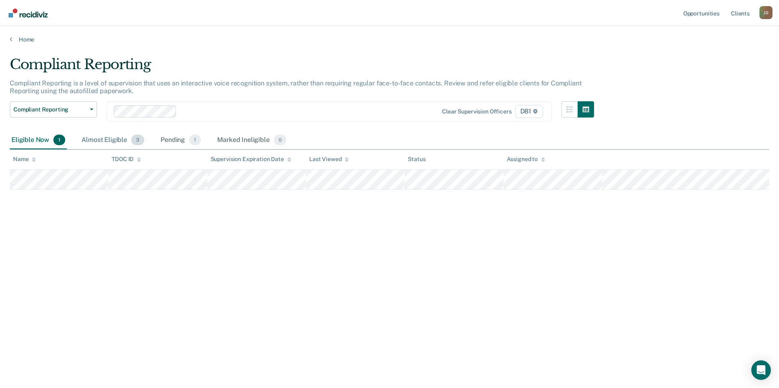 This screenshot has width=779, height=388. I want to click on div: Status, so click(416, 159).